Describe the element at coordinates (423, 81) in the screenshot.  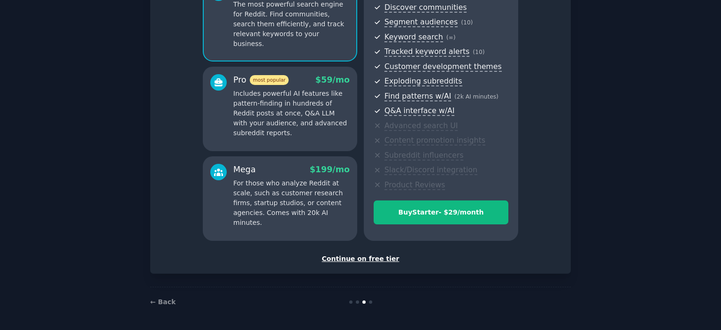
I see `span: Exploding subreddits` at that location.